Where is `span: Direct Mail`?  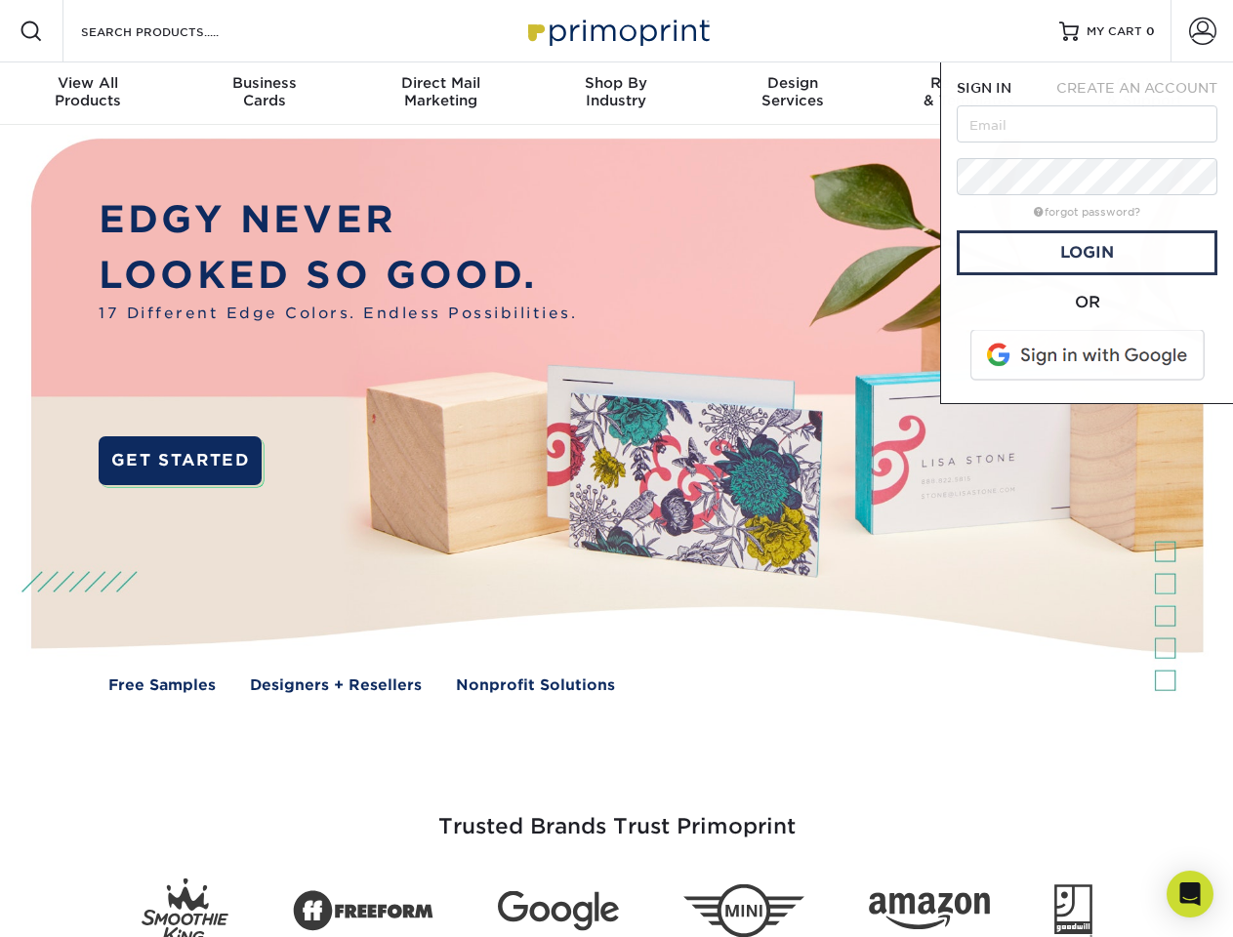 span: Direct Mail is located at coordinates (440, 83).